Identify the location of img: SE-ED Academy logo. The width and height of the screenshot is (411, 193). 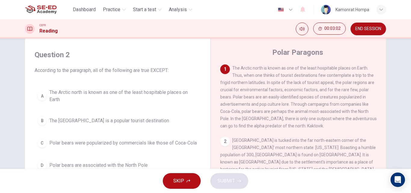
(41, 10).